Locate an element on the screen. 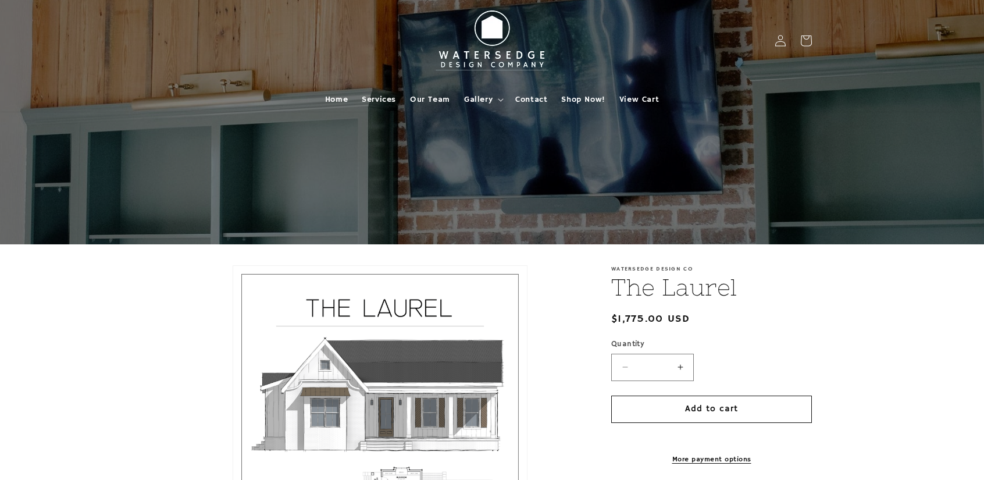 This screenshot has height=480, width=984. span: Our Team is located at coordinates (430, 99).